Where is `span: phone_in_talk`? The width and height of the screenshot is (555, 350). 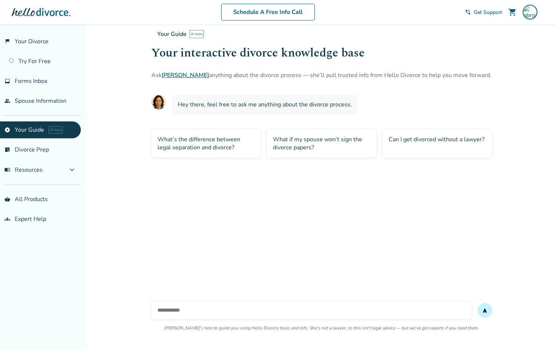 span: phone_in_talk is located at coordinates (468, 12).